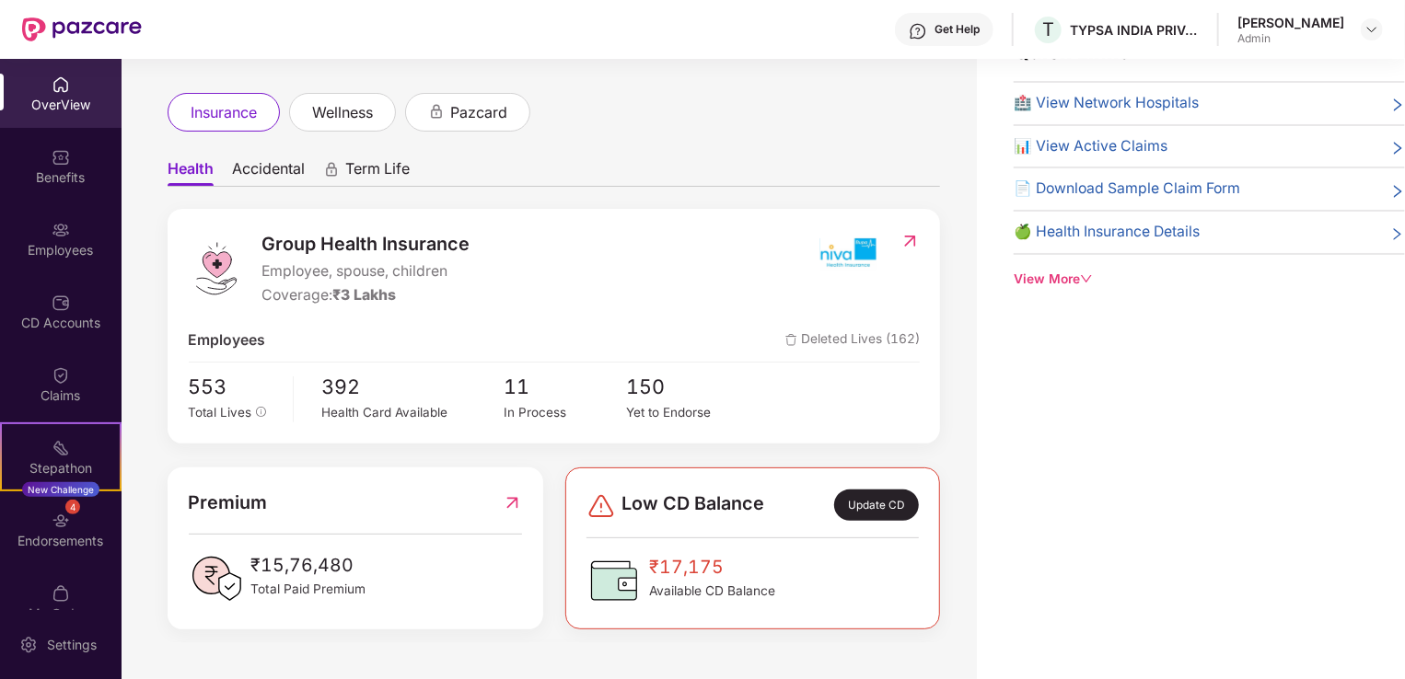  Describe the element at coordinates (61, 157) in the screenshot. I see `img: svg+xml;base64,PHN2ZyBpZD0iQmVuZWZpdHMiIHhtbG5zPSJodHRwOi8vd3d3LnczLm9yZy8yMDAwL3N2ZyIgd2lkdGg9Ij...` at that location.